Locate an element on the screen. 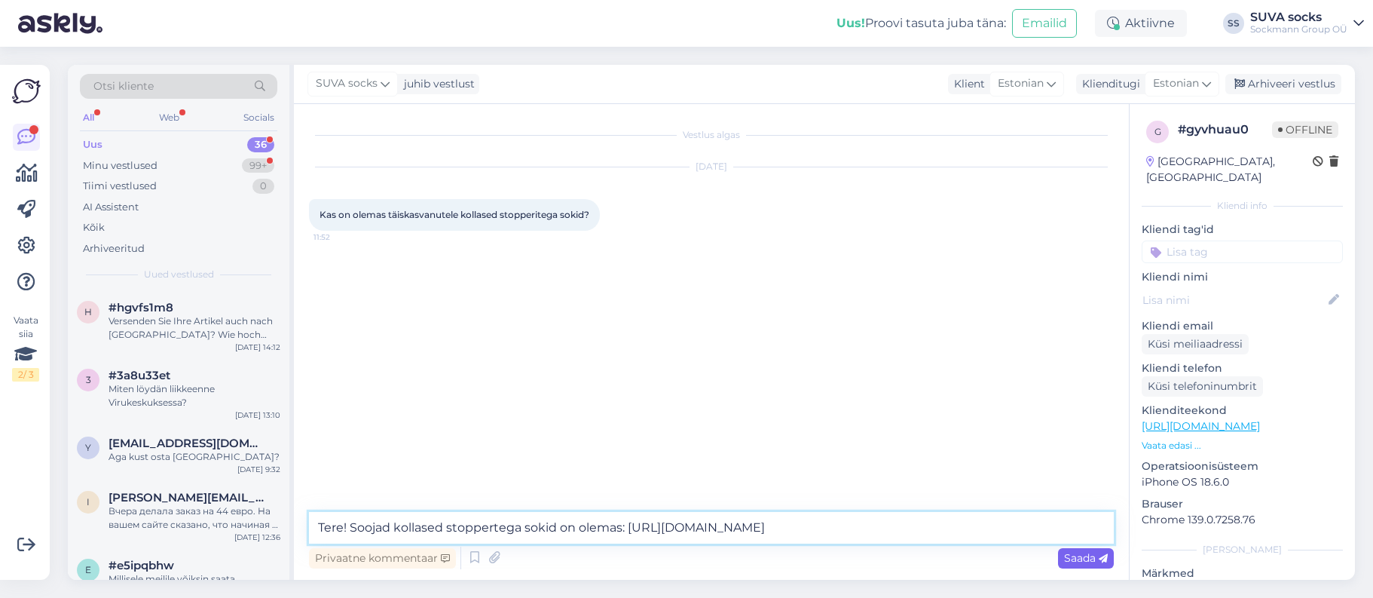 The width and height of the screenshot is (1373, 598). span: g is located at coordinates (1158, 131).